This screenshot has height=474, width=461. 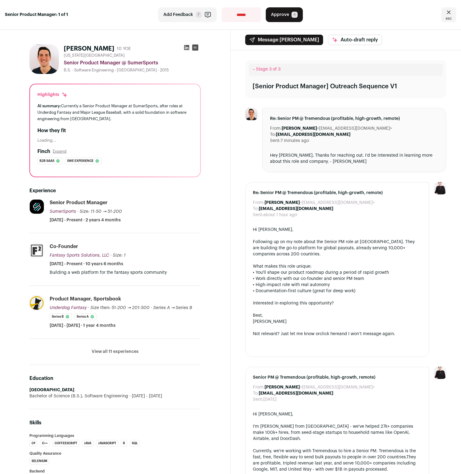 I want to click on li: Series A, so click(x=86, y=317).